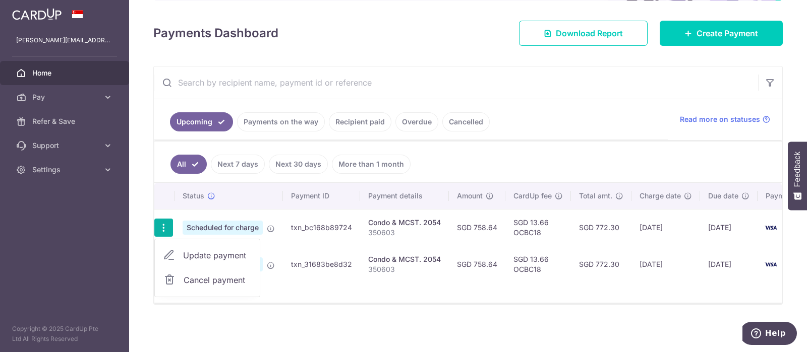 The image size is (807, 352). What do you see at coordinates (371, 164) in the screenshot?
I see `a: More than 1 month` at bounding box center [371, 164].